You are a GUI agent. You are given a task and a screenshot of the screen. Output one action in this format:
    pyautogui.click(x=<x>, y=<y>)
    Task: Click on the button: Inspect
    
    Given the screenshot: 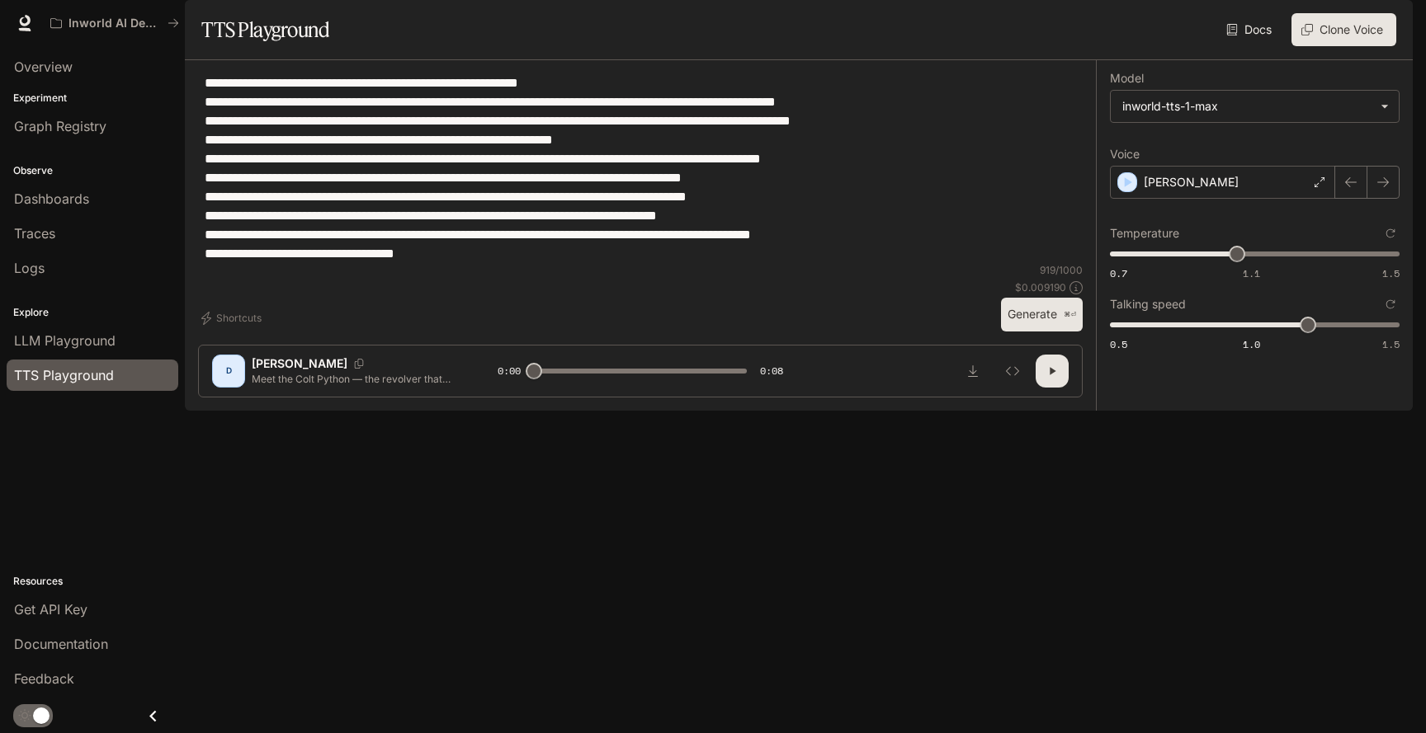 What is the action you would take?
    pyautogui.click(x=1012, y=371)
    